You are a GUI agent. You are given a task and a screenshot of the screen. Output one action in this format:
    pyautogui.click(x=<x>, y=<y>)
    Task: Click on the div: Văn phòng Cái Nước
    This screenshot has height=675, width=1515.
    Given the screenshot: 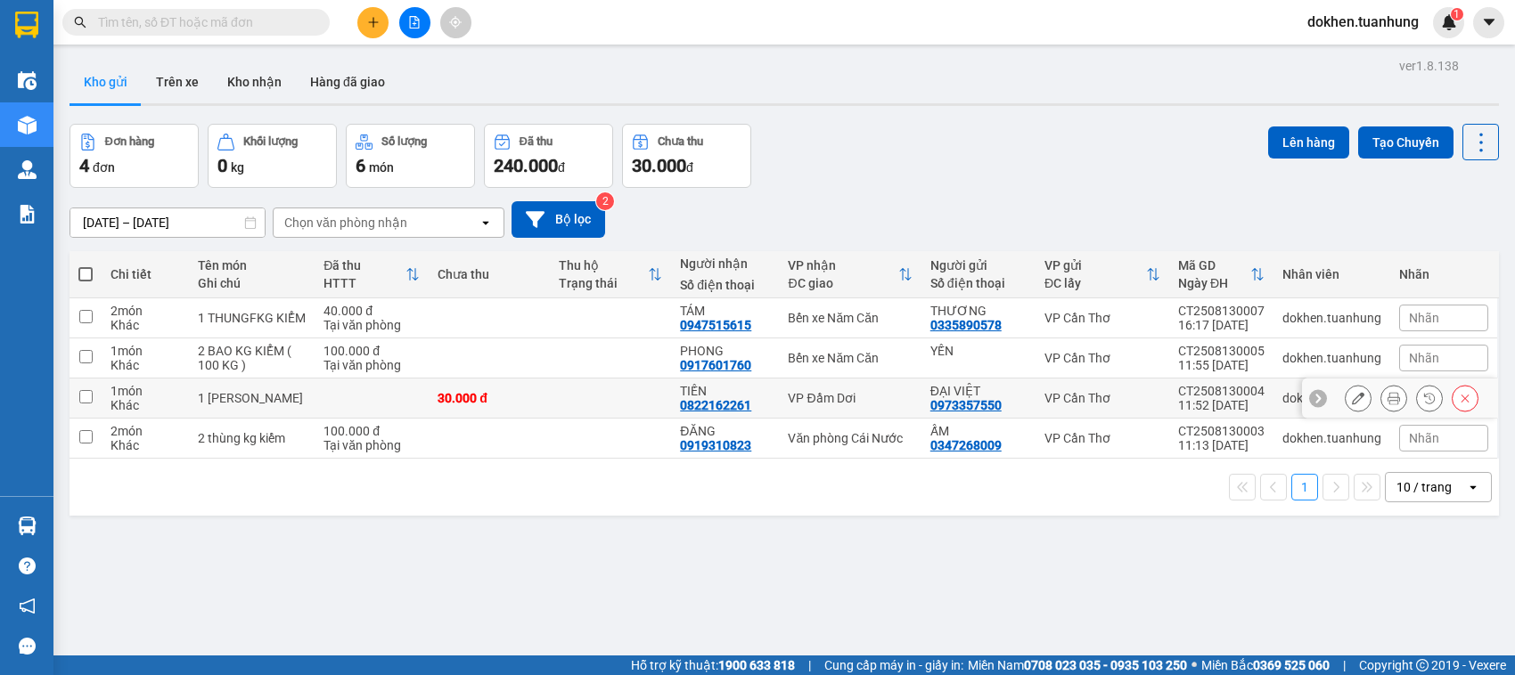 What is the action you would take?
    pyautogui.click(x=849, y=438)
    